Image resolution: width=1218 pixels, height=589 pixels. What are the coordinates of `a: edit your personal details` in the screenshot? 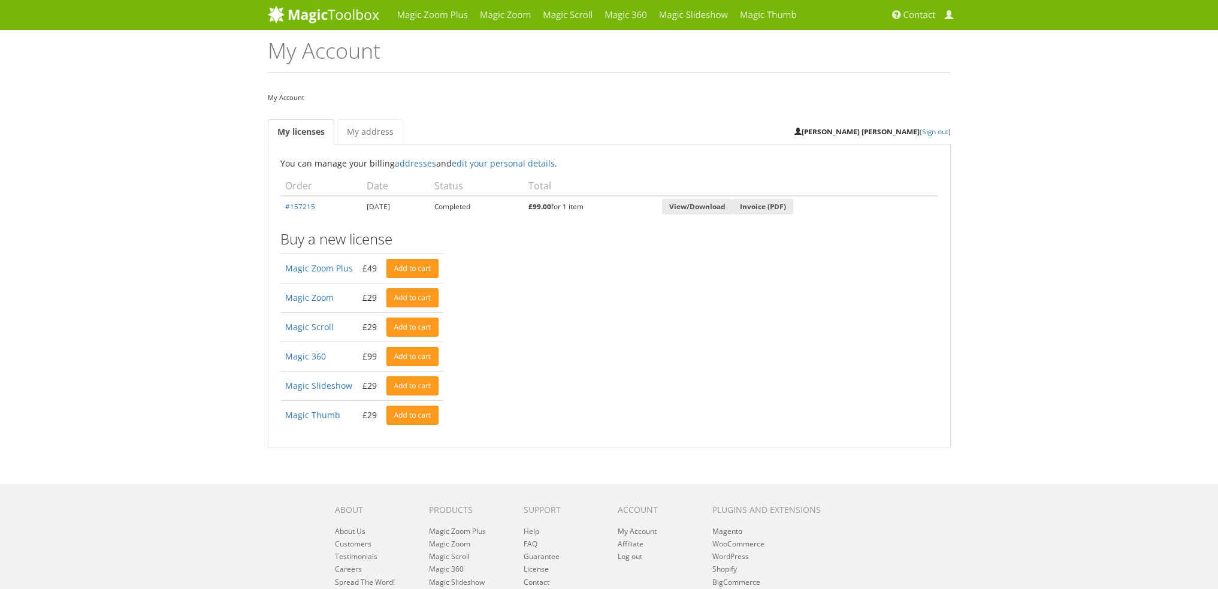 It's located at (503, 163).